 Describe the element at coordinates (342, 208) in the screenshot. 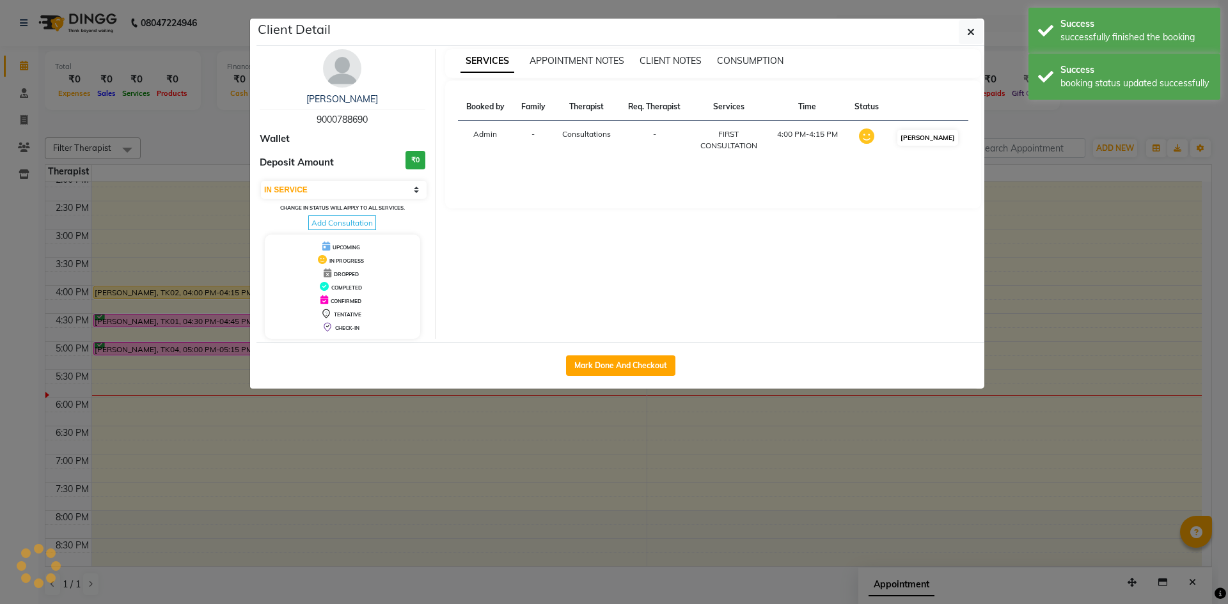

I see `small: Change in status will apply to all services.` at that location.